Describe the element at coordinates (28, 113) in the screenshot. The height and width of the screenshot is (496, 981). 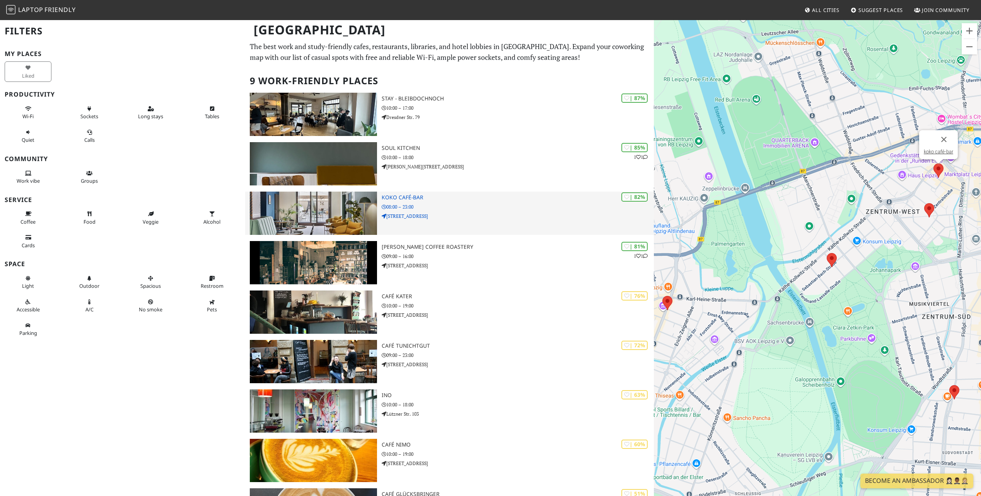
I see `button: Wi-Fi` at that location.